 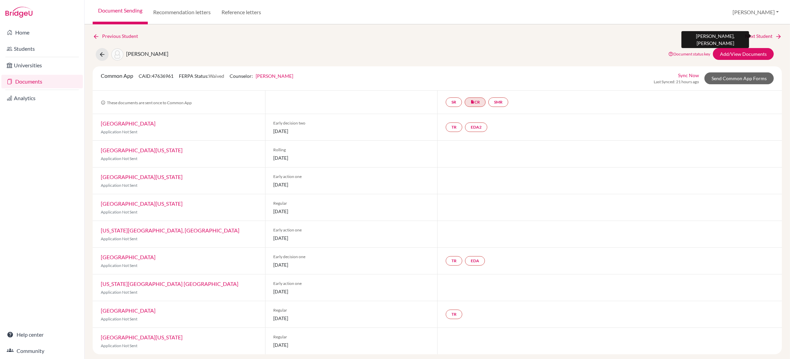 What do you see at coordinates (475, 261) in the screenshot?
I see `a: EDA` at bounding box center [475, 261].